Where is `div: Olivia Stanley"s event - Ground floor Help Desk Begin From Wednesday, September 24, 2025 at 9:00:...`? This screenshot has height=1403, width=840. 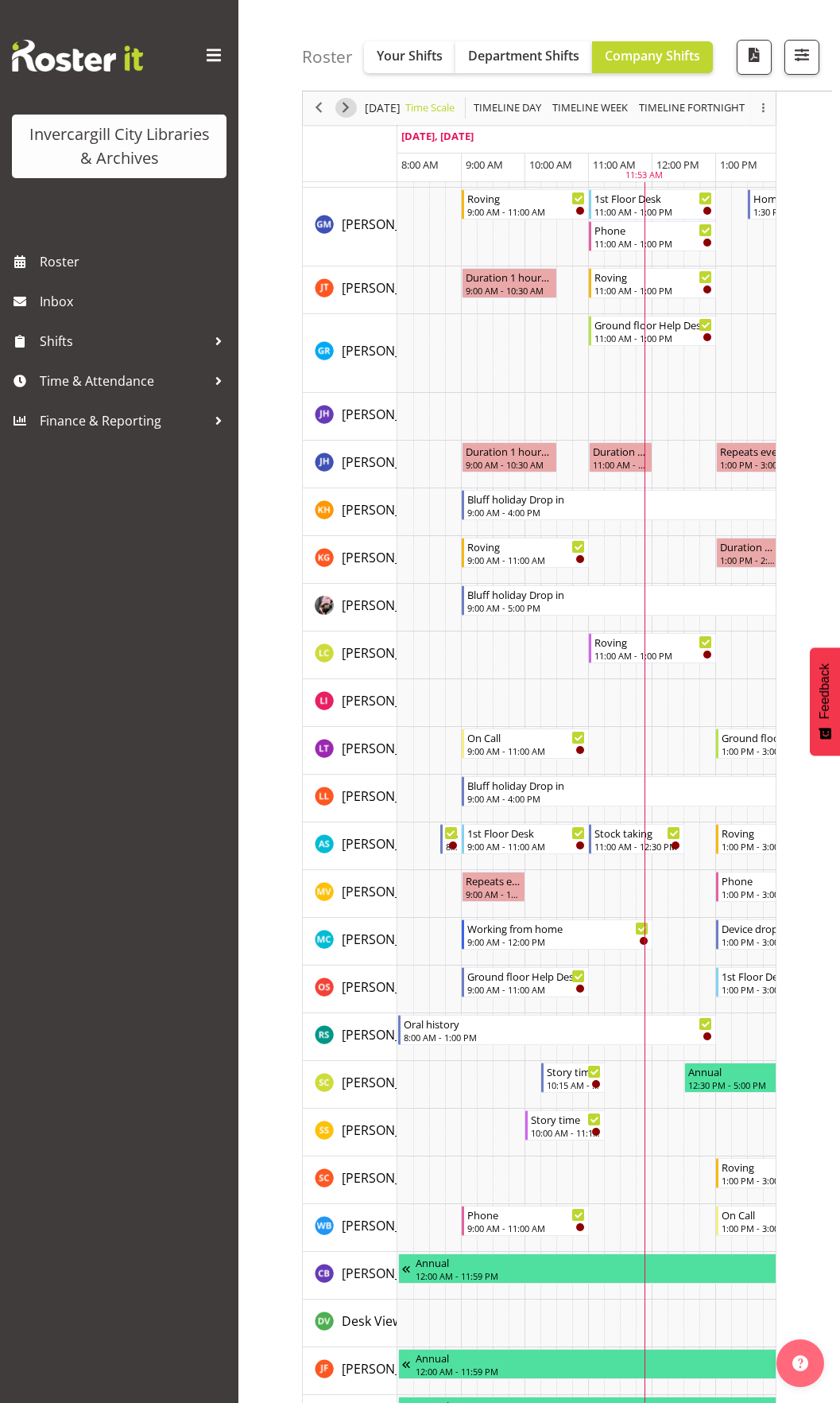 div: Olivia Stanley"s event - Ground floor Help Desk Begin From Wednesday, September 24, 2025 at 9:00:... is located at coordinates (525, 983).